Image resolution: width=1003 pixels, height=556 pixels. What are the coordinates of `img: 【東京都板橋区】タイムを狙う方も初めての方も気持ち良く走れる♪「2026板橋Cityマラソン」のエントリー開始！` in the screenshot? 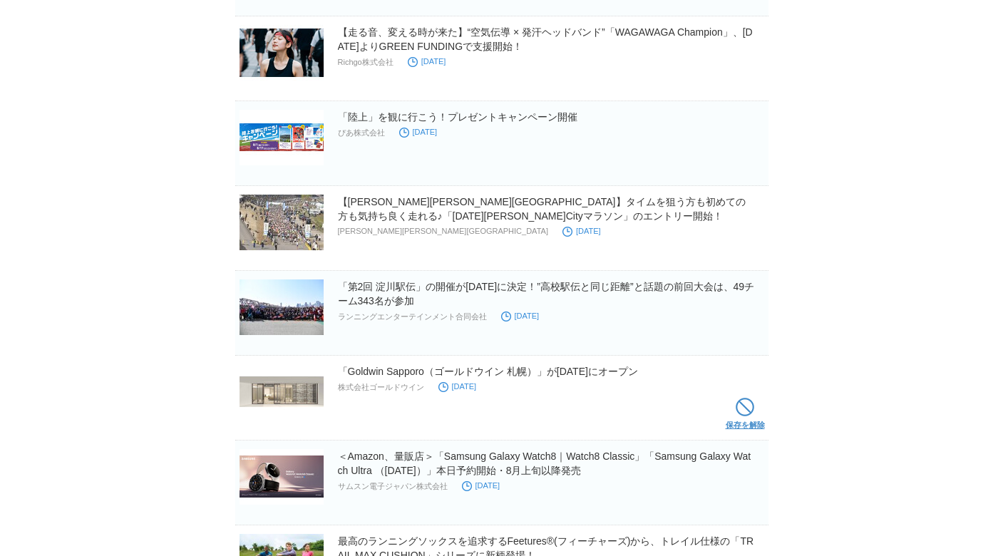 It's located at (282, 222).